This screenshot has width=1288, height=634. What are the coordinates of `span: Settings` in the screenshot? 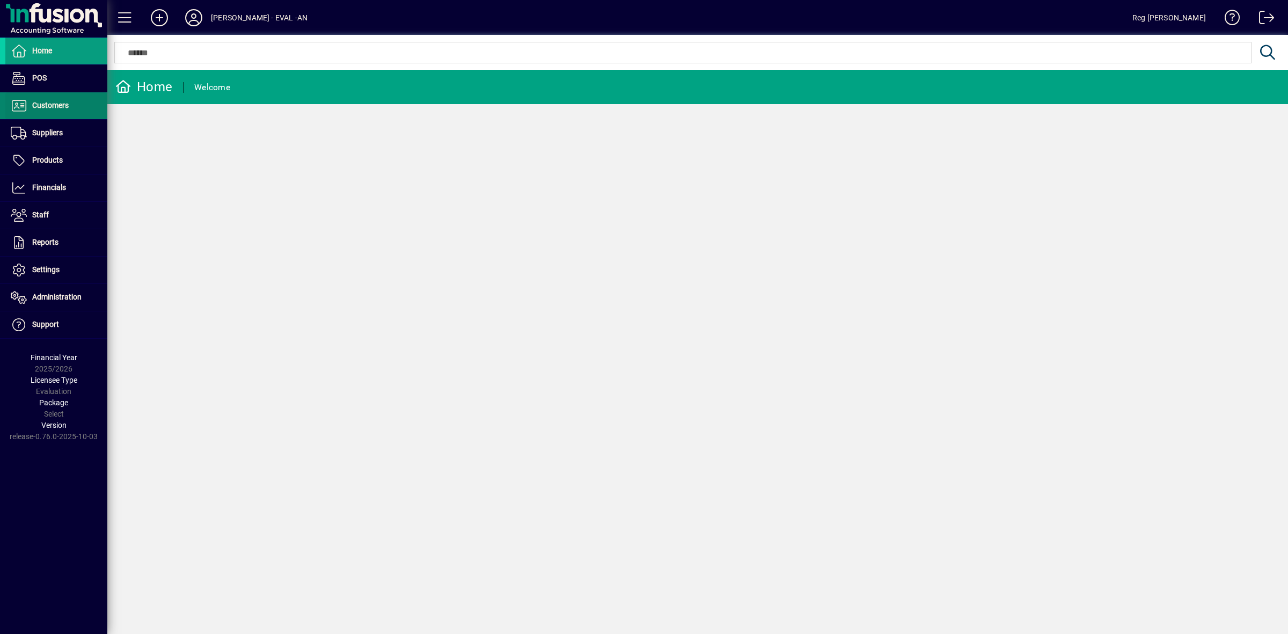 It's located at (46, 269).